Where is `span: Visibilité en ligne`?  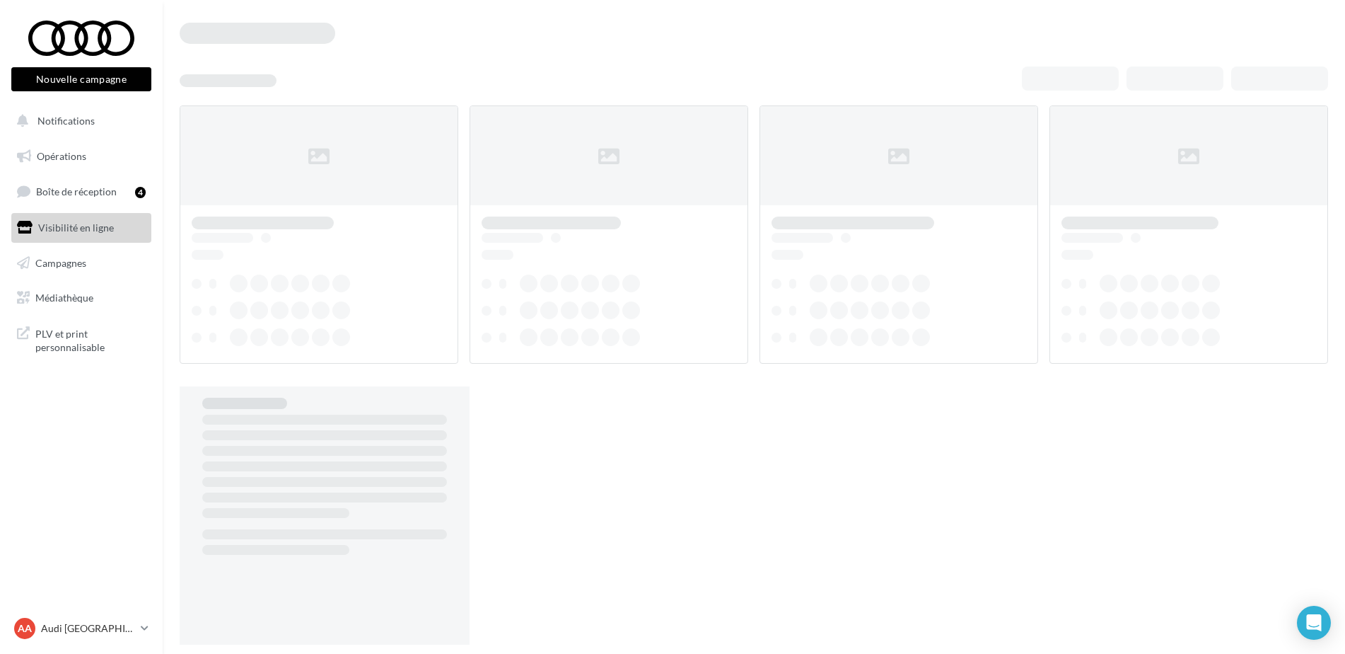 span: Visibilité en ligne is located at coordinates (76, 227).